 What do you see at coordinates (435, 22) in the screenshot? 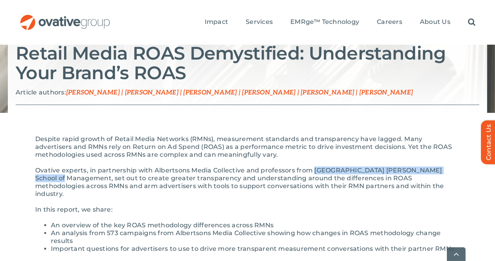
I see `span: About Us` at bounding box center [435, 22].